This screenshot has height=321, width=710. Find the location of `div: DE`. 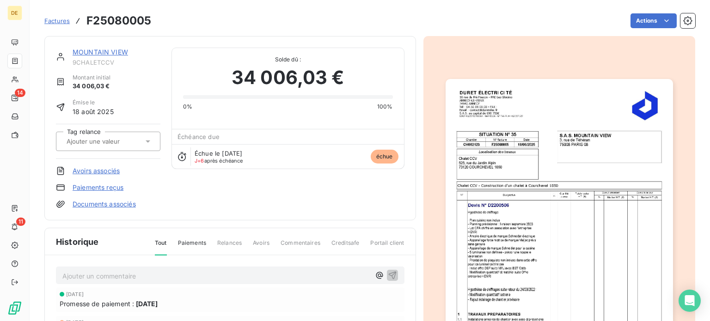

div: DE is located at coordinates (15, 13).